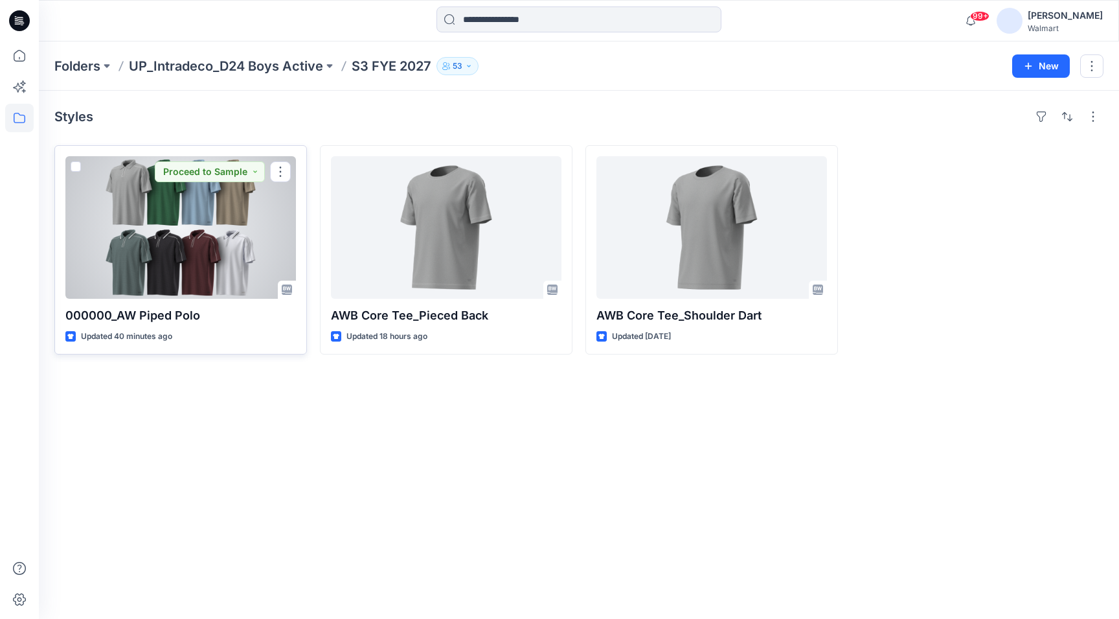 The width and height of the screenshot is (1119, 619). Describe the element at coordinates (77, 66) in the screenshot. I see `p: Folders` at that location.